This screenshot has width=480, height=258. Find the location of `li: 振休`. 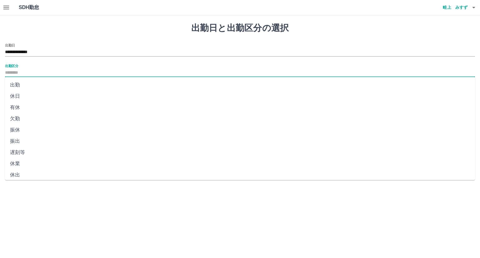

li: 振休 is located at coordinates (240, 130).